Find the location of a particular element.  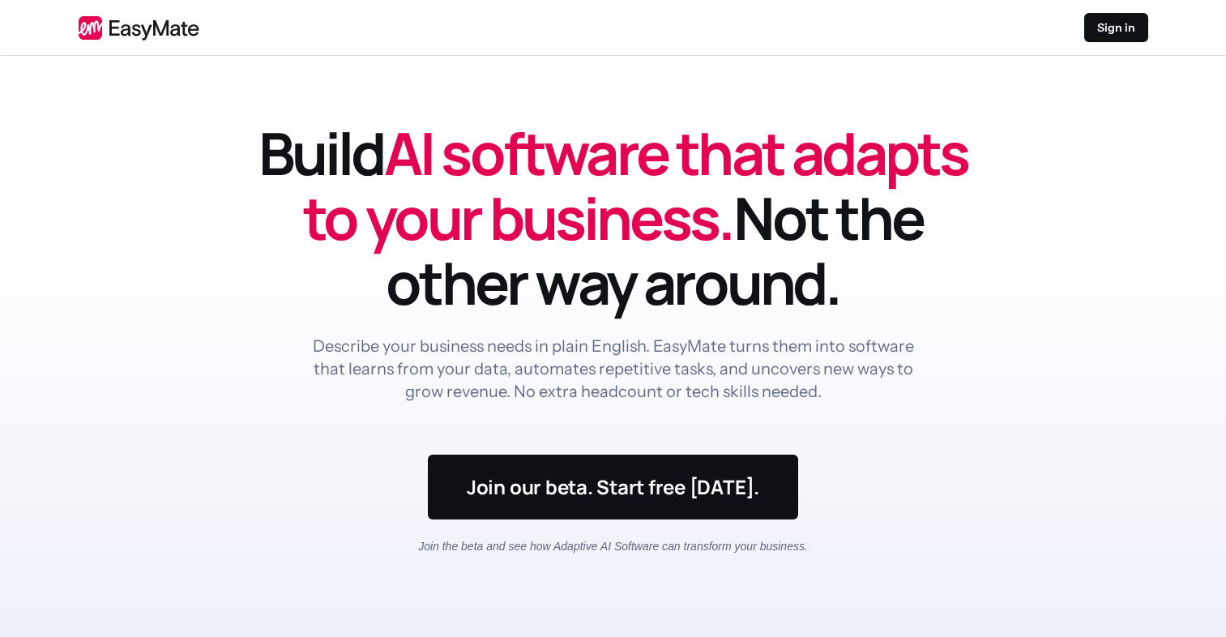

p: Sign in is located at coordinates (1116, 28).